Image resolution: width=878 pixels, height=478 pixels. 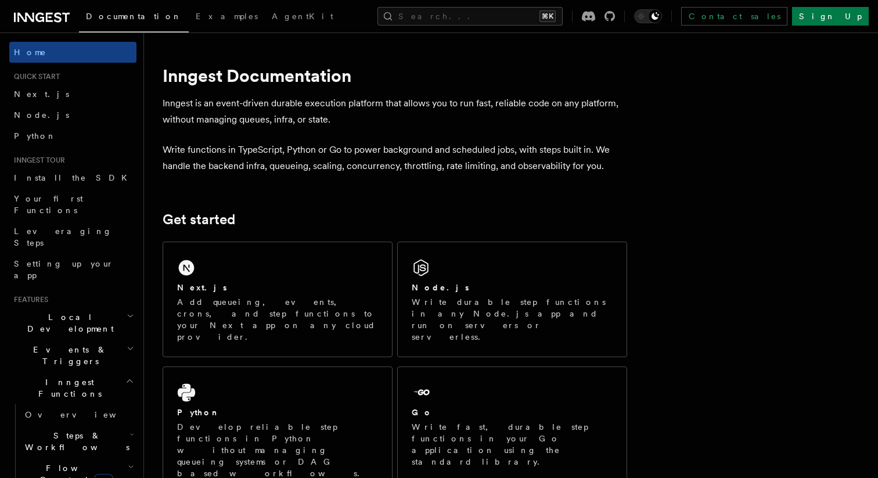 What do you see at coordinates (226, 17) in the screenshot?
I see `a: Examples` at bounding box center [226, 17].